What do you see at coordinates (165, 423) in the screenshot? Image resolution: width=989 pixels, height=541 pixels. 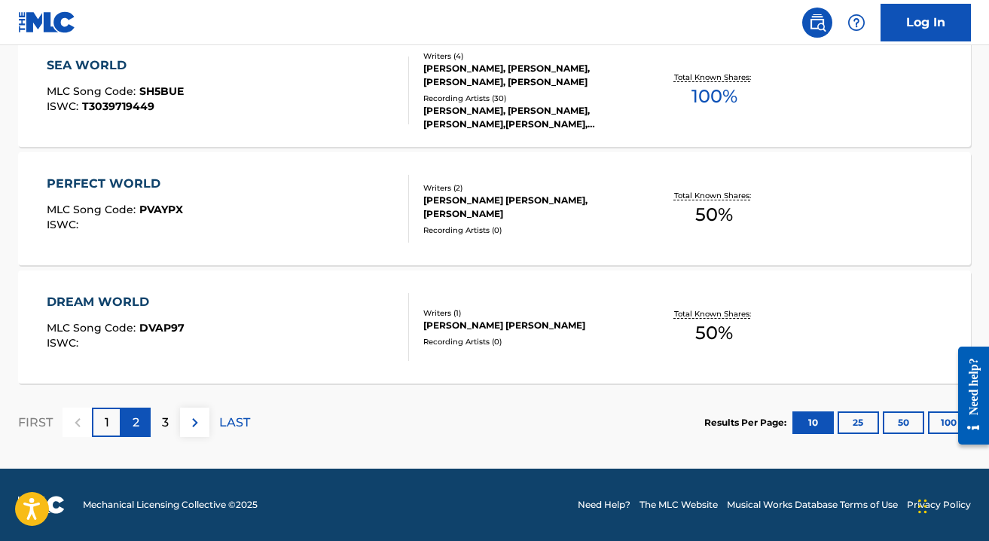 I see `p: 3` at bounding box center [165, 423].